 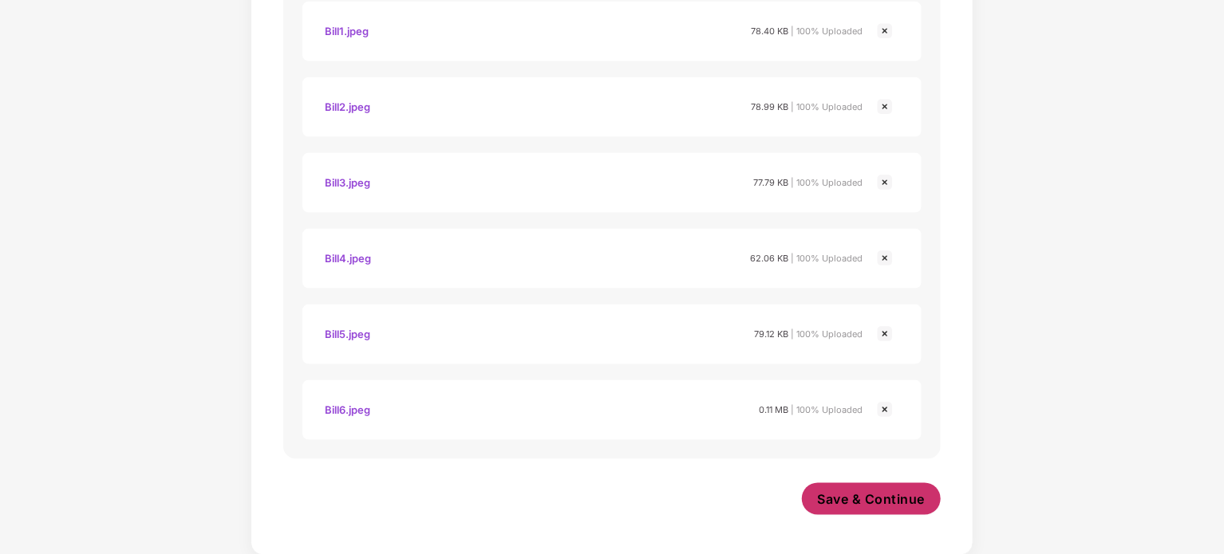 What do you see at coordinates (871, 499) in the screenshot?
I see `button: Save & Continue` at bounding box center [871, 499].